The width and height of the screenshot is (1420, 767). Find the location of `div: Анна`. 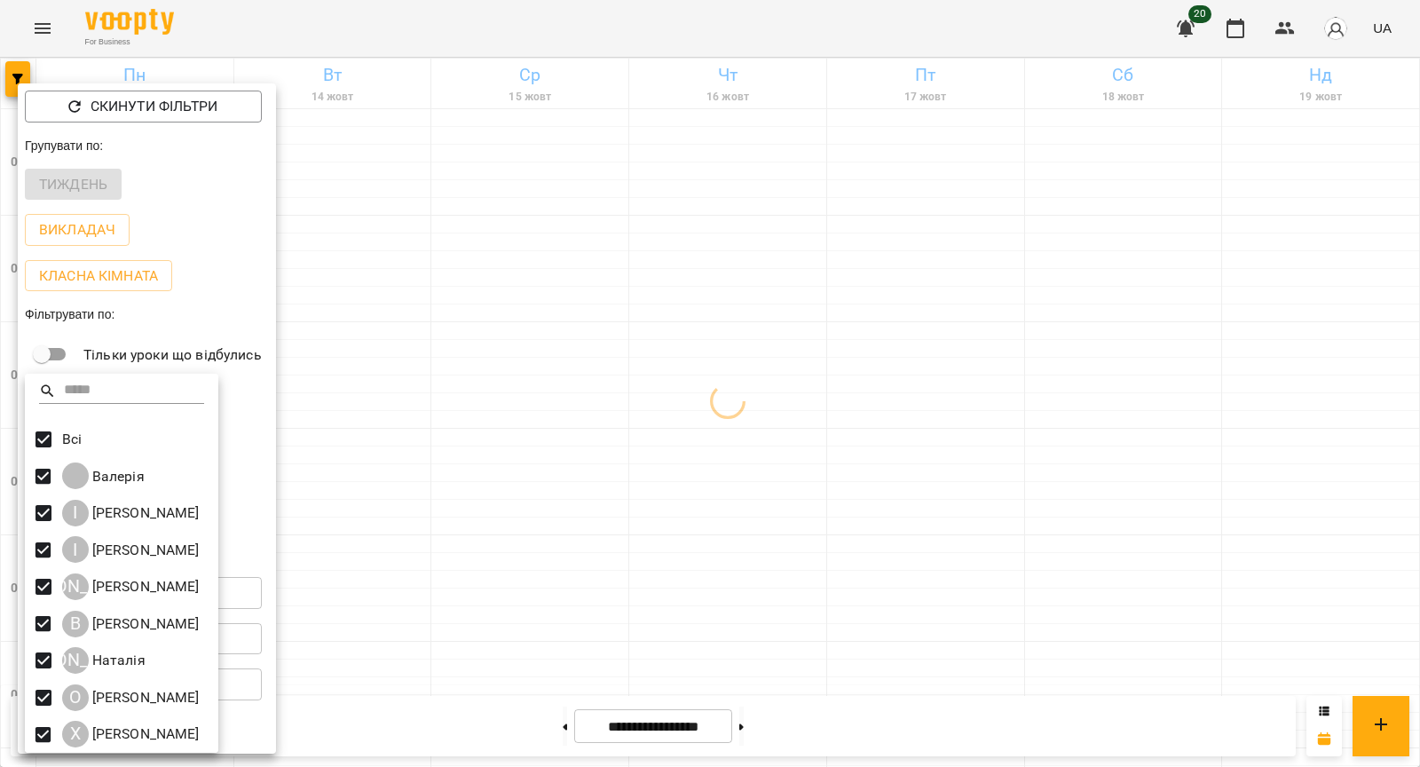

div: Анна is located at coordinates (130, 587).